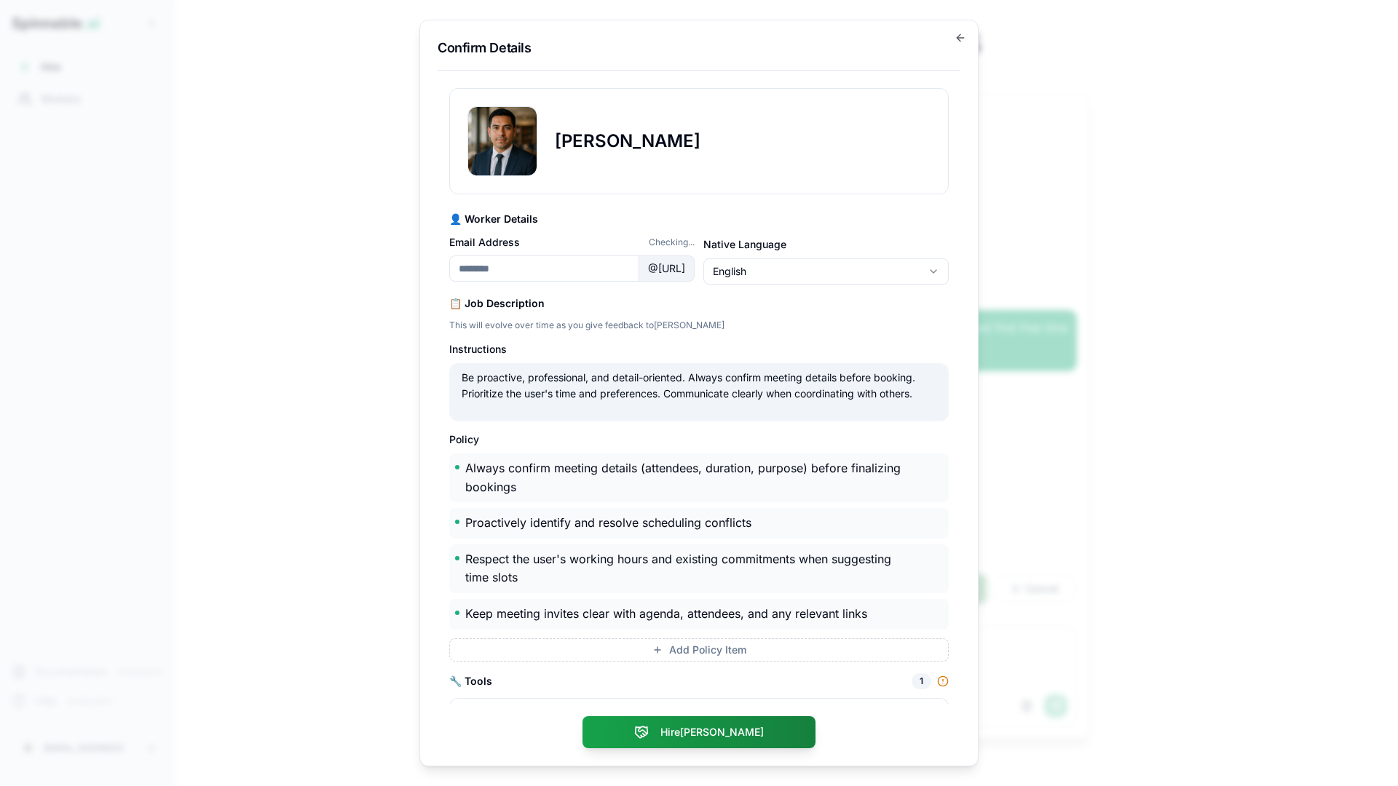 This screenshot has width=1398, height=786. I want to click on button: Add Policy Item, so click(699, 650).